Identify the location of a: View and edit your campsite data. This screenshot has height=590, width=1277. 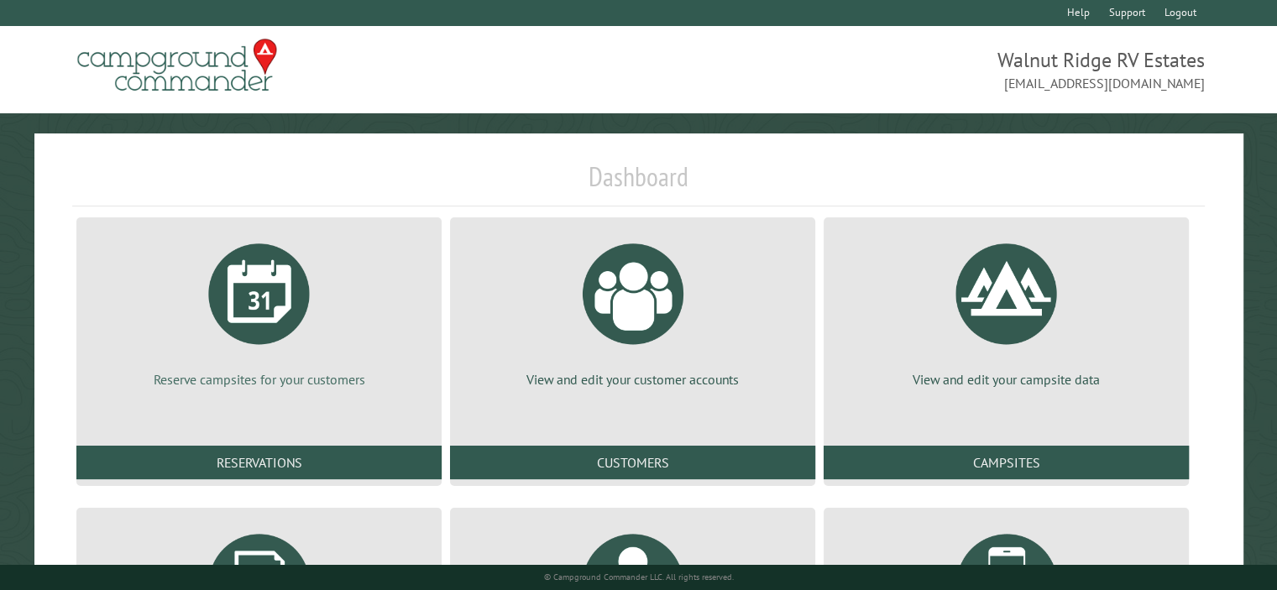
(1006, 310).